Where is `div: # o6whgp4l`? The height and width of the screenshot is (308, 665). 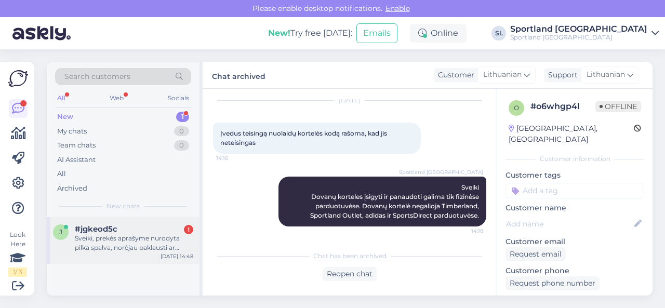
div: # o6whgp4l is located at coordinates (563, 107).